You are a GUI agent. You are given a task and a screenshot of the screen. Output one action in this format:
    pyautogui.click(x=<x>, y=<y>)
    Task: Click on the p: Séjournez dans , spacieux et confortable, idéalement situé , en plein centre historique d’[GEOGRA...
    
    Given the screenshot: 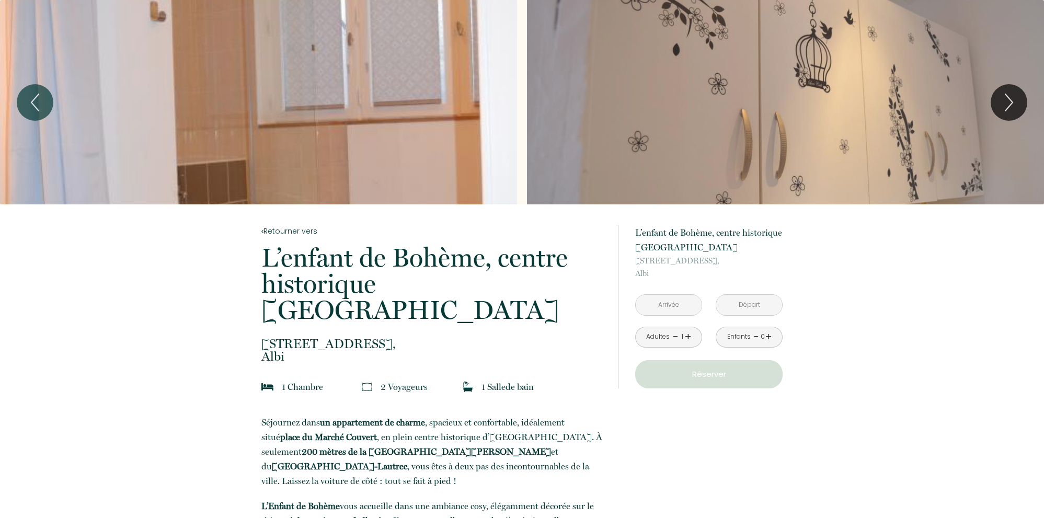 What is the action you would take?
    pyautogui.click(x=433, y=452)
    